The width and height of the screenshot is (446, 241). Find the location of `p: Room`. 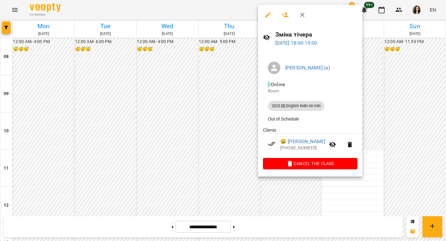

p: Room is located at coordinates (310, 91).